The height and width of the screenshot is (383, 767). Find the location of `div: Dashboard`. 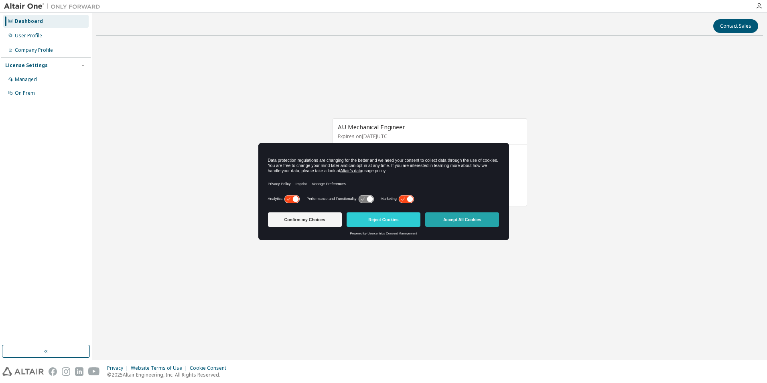

div: Dashboard is located at coordinates (29, 21).